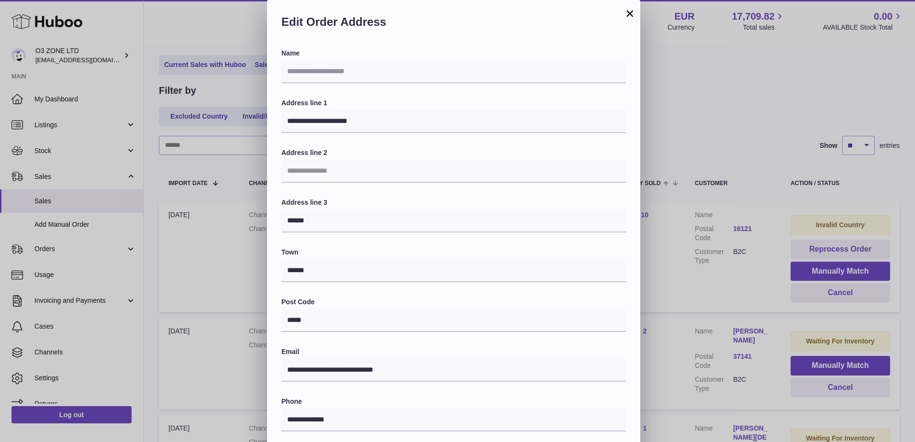 The height and width of the screenshot is (442, 915). I want to click on label: Address line 3, so click(454, 203).